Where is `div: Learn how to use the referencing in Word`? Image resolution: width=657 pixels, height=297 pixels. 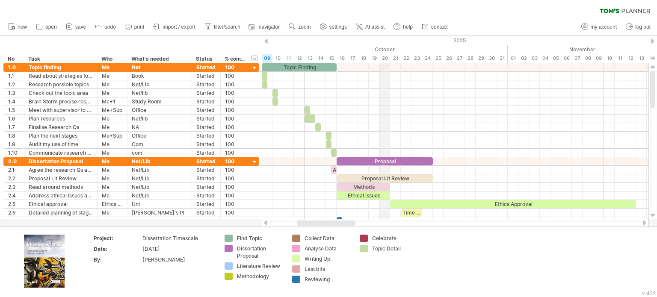
div: Learn how to use the referencing in Word is located at coordinates (61, 221).